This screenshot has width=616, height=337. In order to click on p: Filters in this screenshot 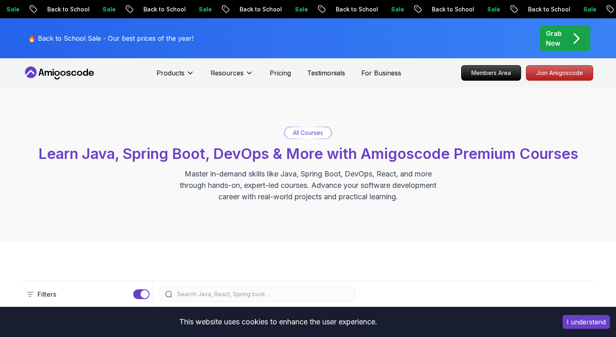, I will do `click(47, 294)`.